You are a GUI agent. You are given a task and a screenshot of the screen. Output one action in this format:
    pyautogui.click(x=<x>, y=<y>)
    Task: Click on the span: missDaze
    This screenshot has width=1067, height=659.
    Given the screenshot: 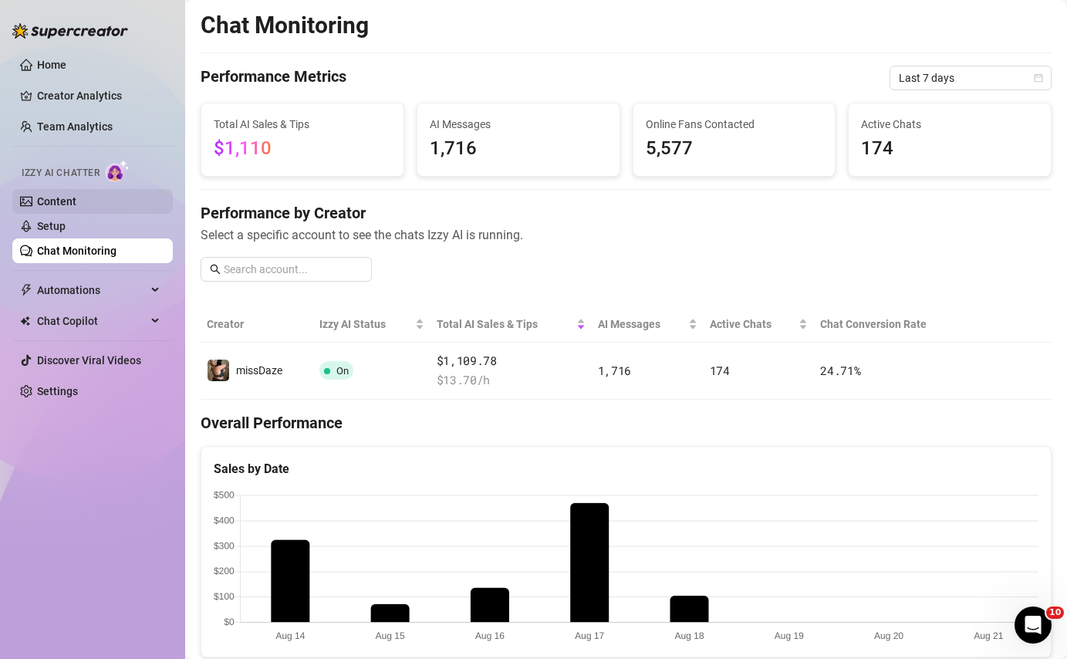 What is the action you would take?
    pyautogui.click(x=259, y=370)
    